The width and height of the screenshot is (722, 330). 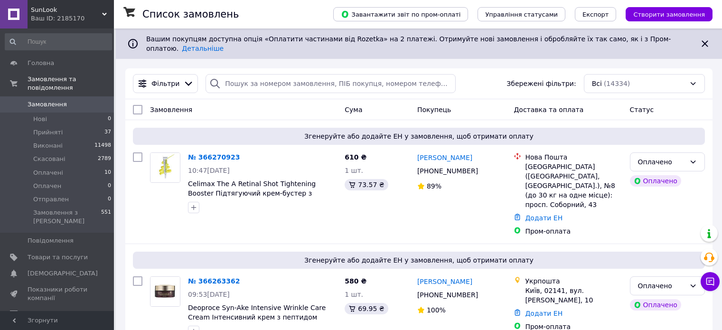 I want to click on span: 89%, so click(x=434, y=186).